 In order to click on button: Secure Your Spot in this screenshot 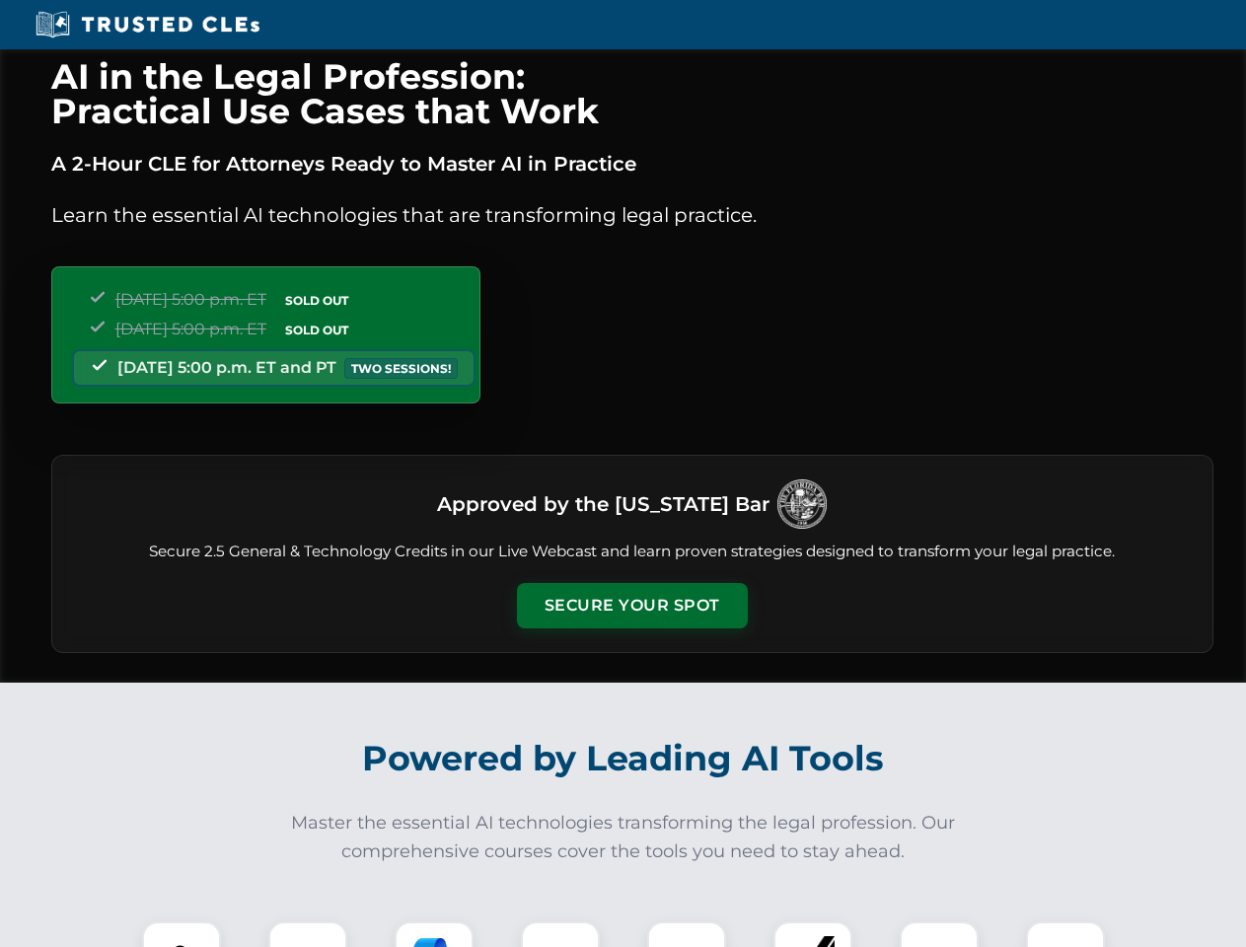, I will do `click(633, 606)`.